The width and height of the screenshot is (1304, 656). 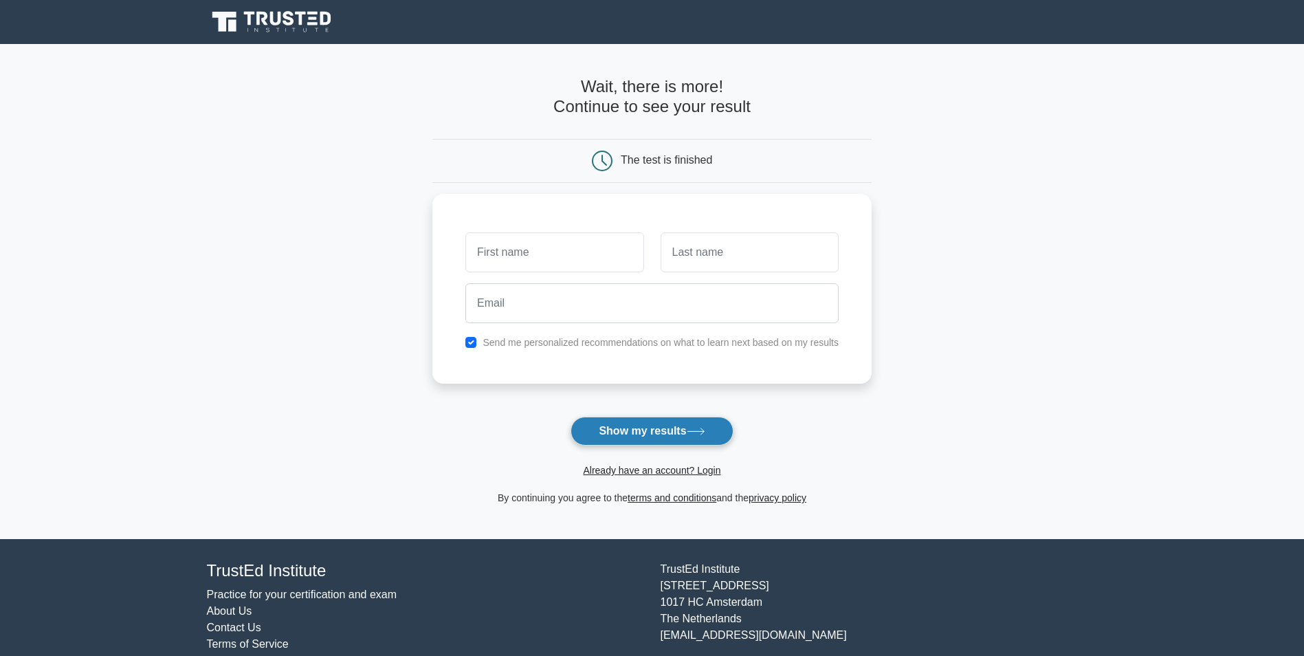 What do you see at coordinates (661, 342) in the screenshot?
I see `label: Send me personalized recommendations on what to learn next based on my results` at bounding box center [661, 342].